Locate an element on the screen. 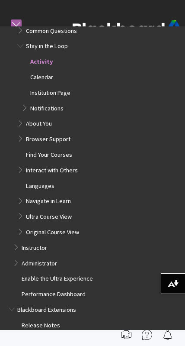 This screenshot has width=185, height=346. span: About You is located at coordinates (39, 123).